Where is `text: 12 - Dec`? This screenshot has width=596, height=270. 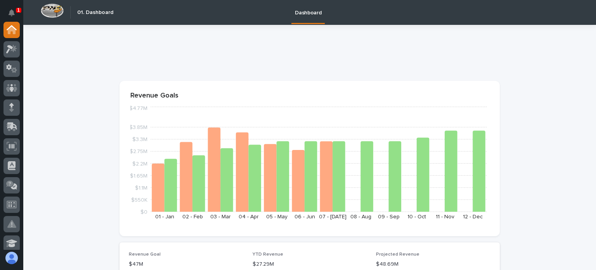 text: 12 - Dec is located at coordinates (473, 217).